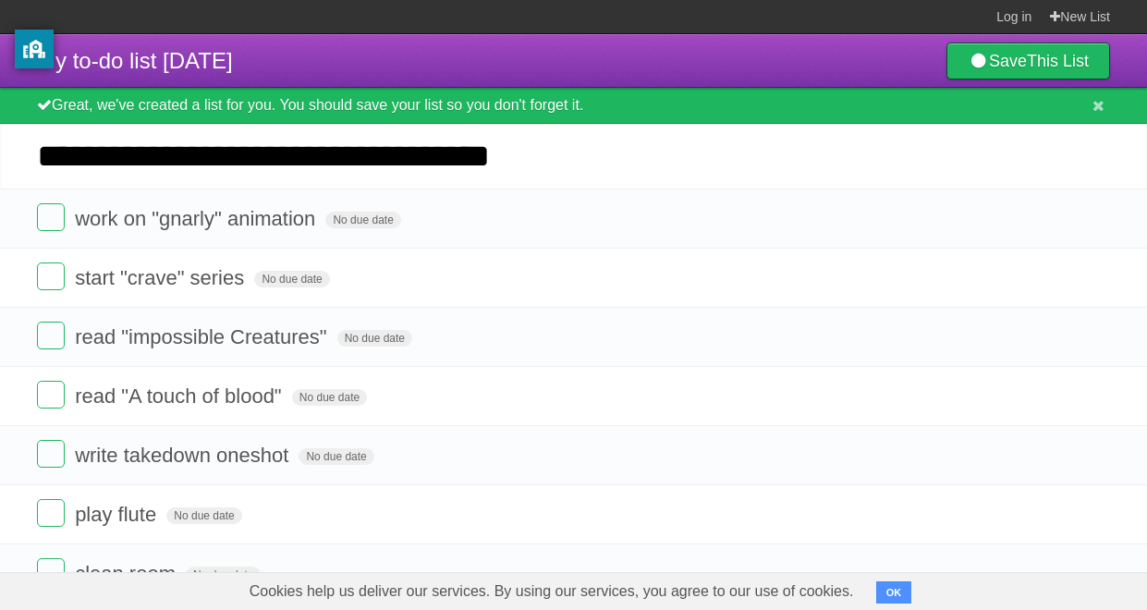 This screenshot has height=610, width=1147. I want to click on span: Cookies help us deliver our services. By using our services, you agree to our use of cookies., so click(552, 592).